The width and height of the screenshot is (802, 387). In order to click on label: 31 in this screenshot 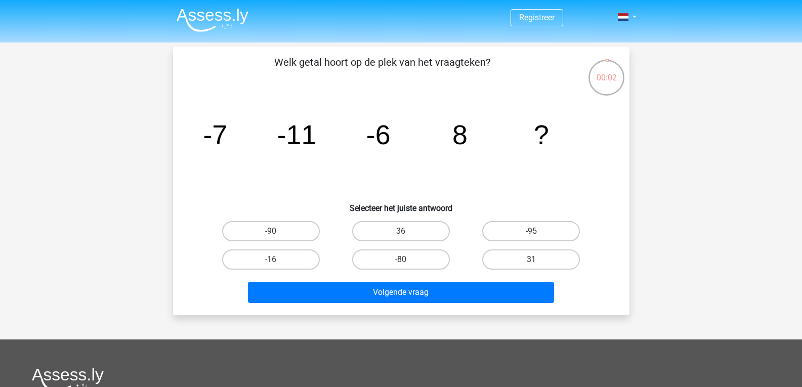, I will do `click(531, 260)`.